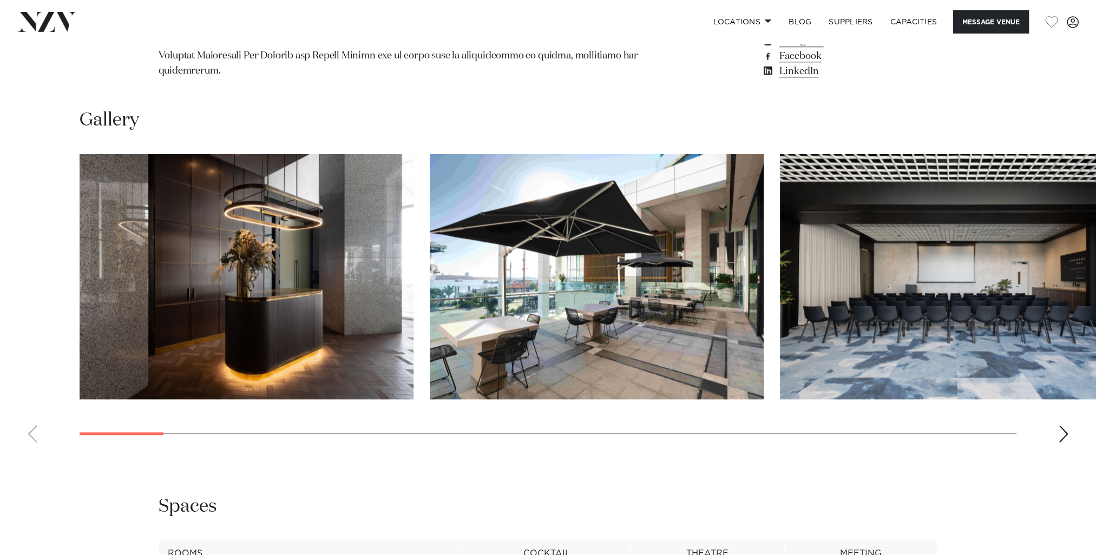  What do you see at coordinates (850, 22) in the screenshot?
I see `a: SUPPLIERS` at bounding box center [850, 22].